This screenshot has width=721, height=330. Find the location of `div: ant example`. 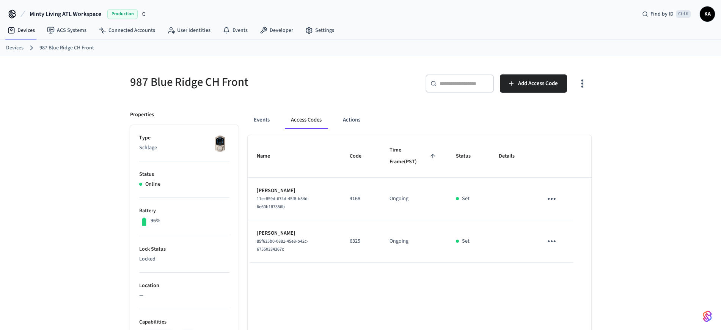

div: ant example is located at coordinates (419, 120).